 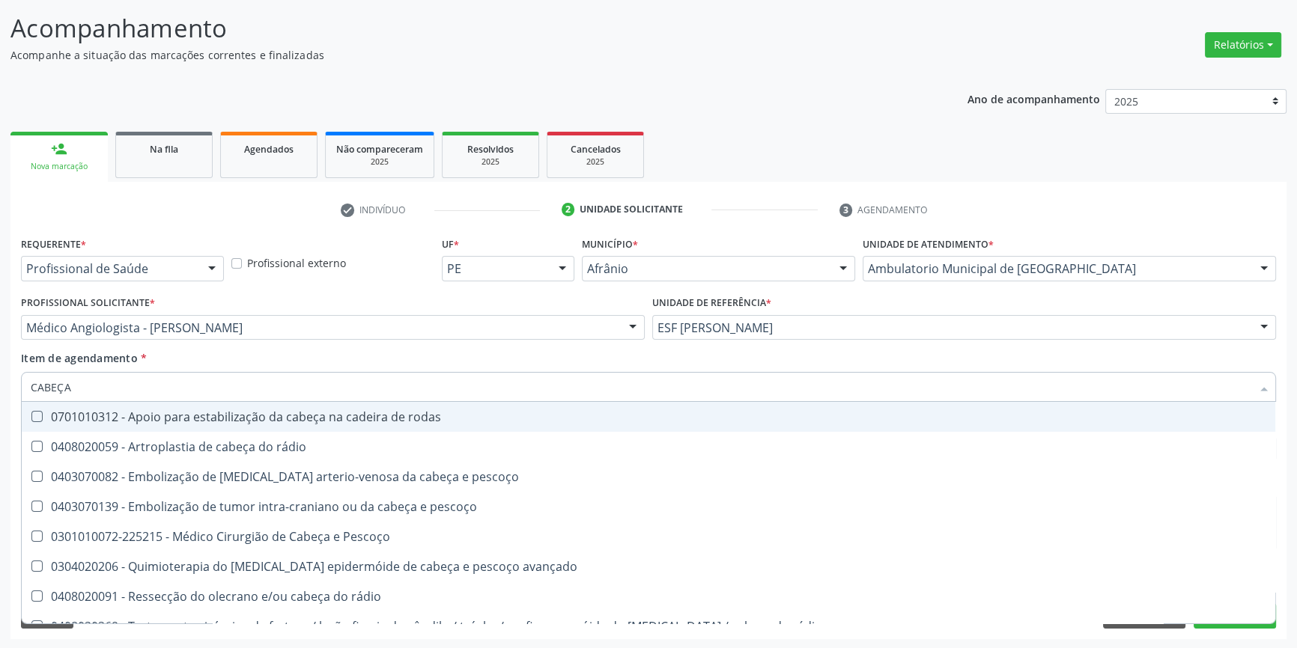 I want to click on span: Profissional de Saúde, so click(x=109, y=269).